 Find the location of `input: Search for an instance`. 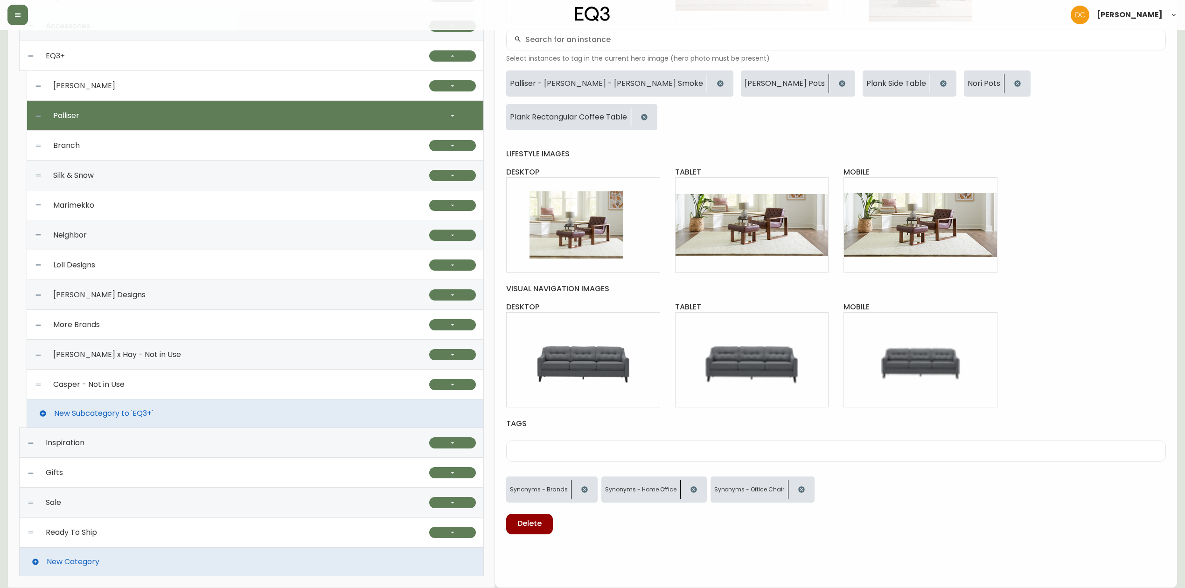

input: Search for an instance is located at coordinates (841, 40).